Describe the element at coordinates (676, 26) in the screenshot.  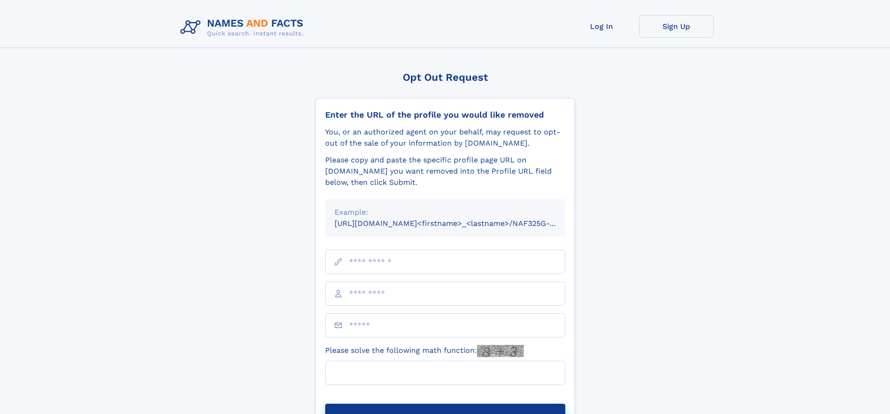
I see `a: Sign Up` at that location.